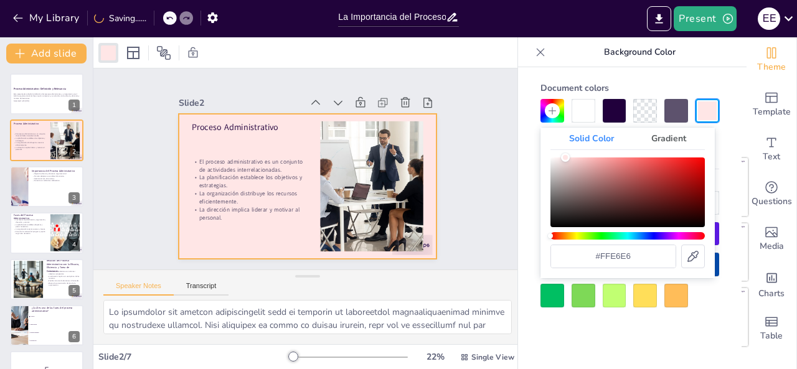  What do you see at coordinates (630, 88) in the screenshot?
I see `div: Document colors` at bounding box center [630, 88].